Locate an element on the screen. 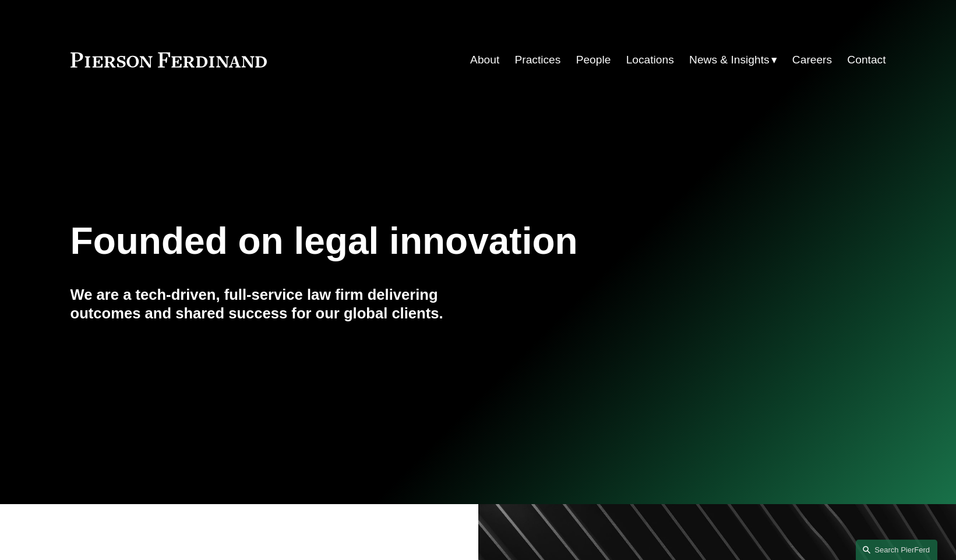 The width and height of the screenshot is (956, 560). a: Contact is located at coordinates (866, 60).